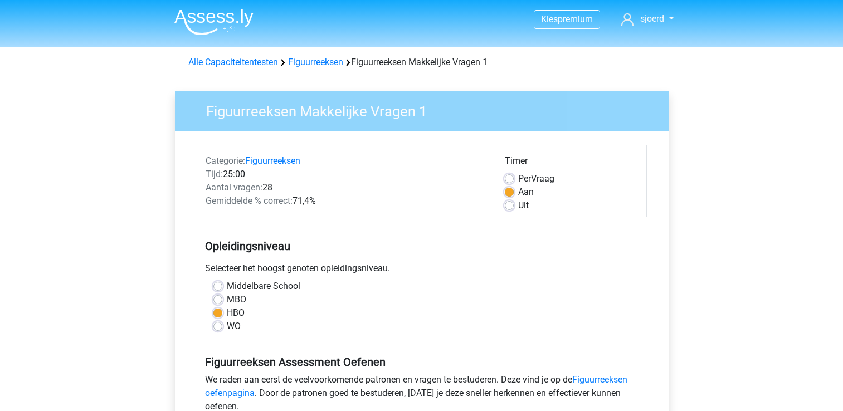 This screenshot has height=411, width=843. What do you see at coordinates (264, 286) in the screenshot?
I see `label: Middelbare School` at bounding box center [264, 286].